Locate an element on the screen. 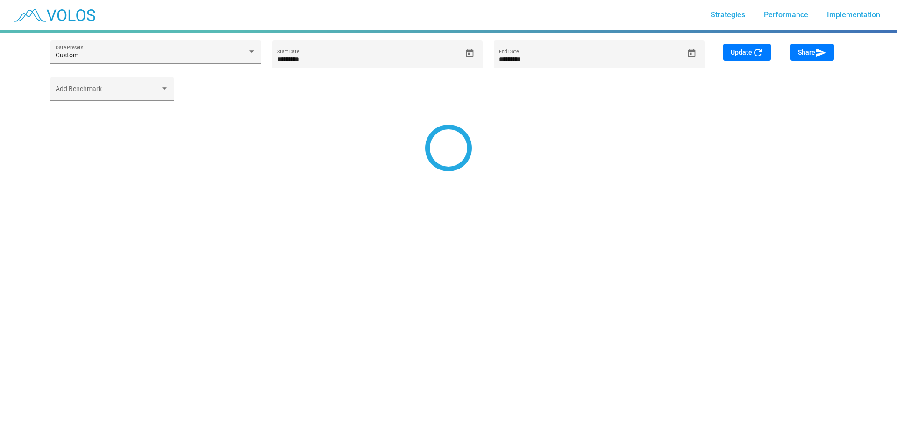 This screenshot has width=897, height=429. span: Performance is located at coordinates (785, 14).